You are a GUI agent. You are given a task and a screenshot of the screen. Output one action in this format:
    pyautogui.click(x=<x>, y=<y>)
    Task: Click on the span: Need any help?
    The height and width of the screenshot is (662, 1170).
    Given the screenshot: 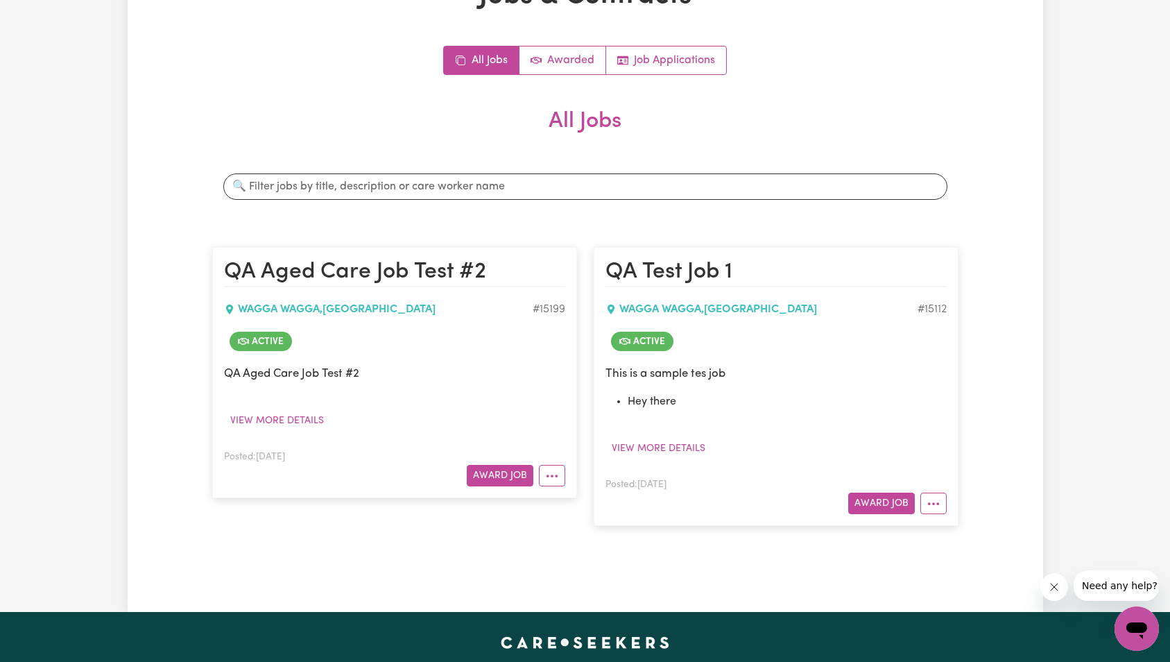 What is the action you would take?
    pyautogui.click(x=46, y=15)
    